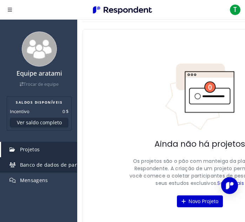  I want to click on font: Trocar de equipe, so click(41, 84).